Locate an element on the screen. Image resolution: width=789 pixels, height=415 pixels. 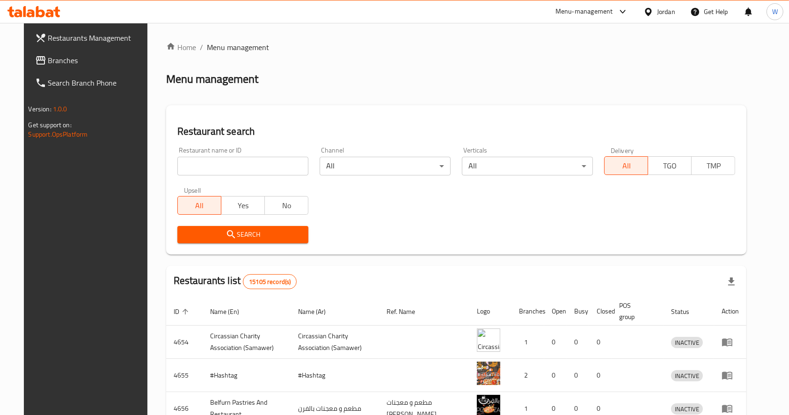
span: W is located at coordinates (775, 12).